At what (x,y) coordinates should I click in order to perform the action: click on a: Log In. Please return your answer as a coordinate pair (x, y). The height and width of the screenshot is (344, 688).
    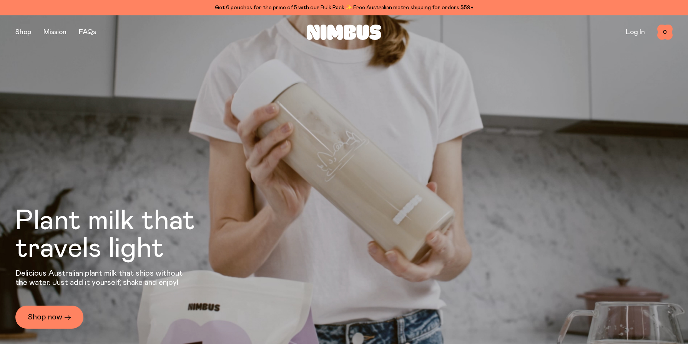
    Looking at the image, I should click on (635, 32).